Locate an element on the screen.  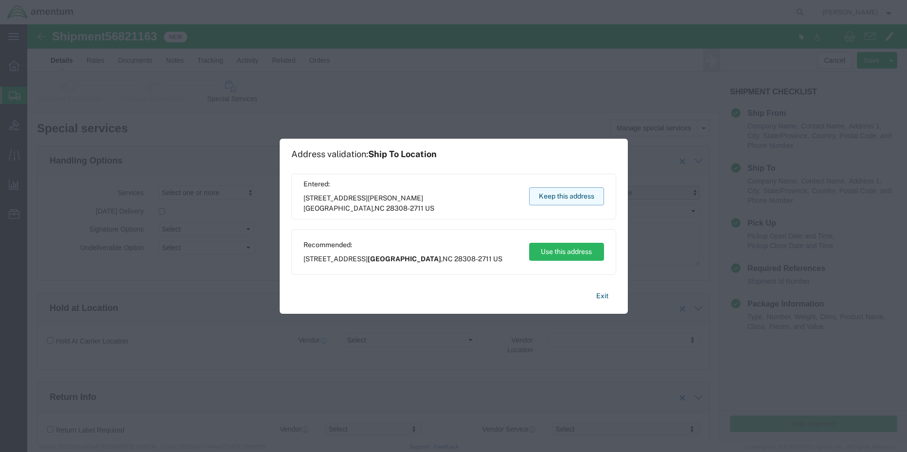
span: Entered: is located at coordinates (411, 184).